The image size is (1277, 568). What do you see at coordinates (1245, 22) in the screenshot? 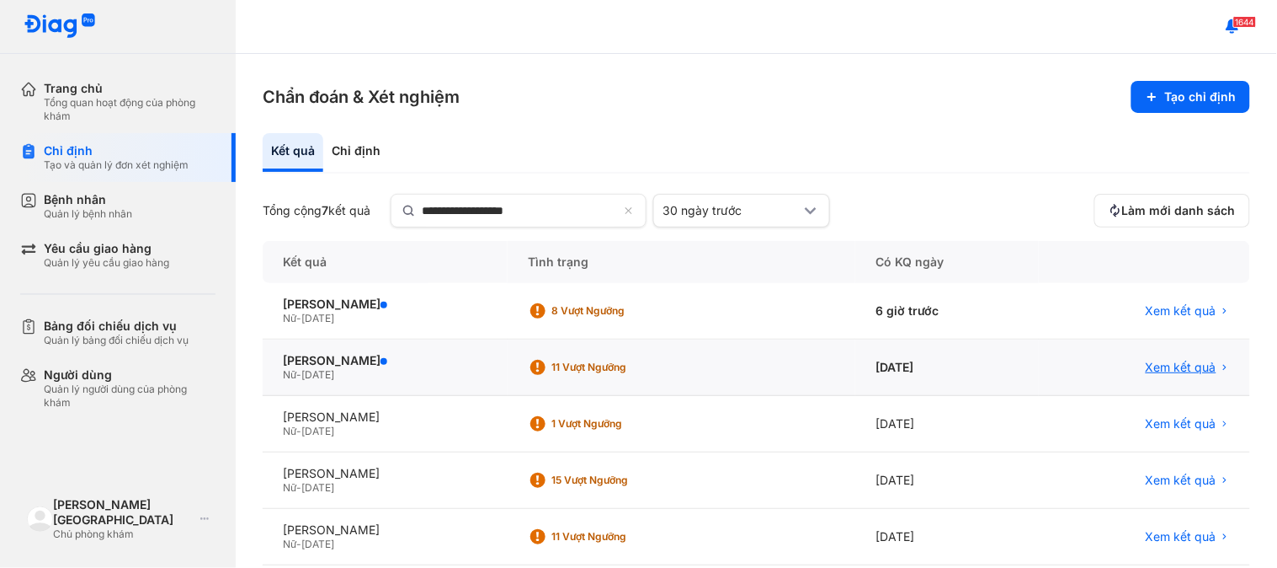
I see `span: 1644` at bounding box center [1245, 22].